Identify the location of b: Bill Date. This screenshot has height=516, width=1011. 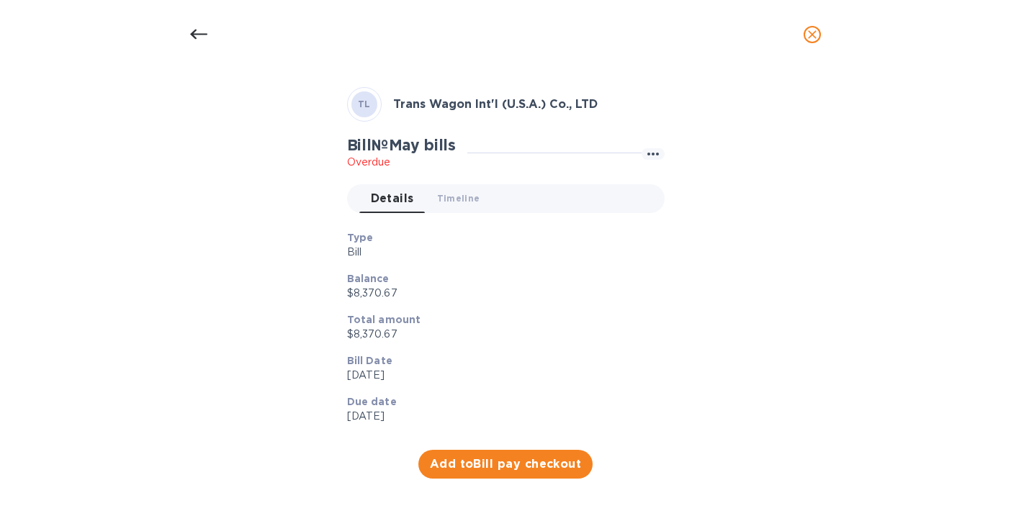
(370, 361).